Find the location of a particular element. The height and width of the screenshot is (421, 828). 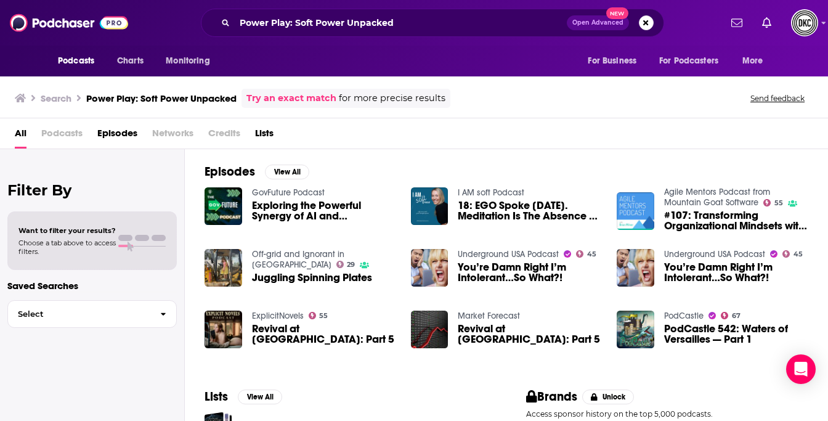

a: Agile Mentors Podcast from Mountain Goat Software is located at coordinates (717, 197).